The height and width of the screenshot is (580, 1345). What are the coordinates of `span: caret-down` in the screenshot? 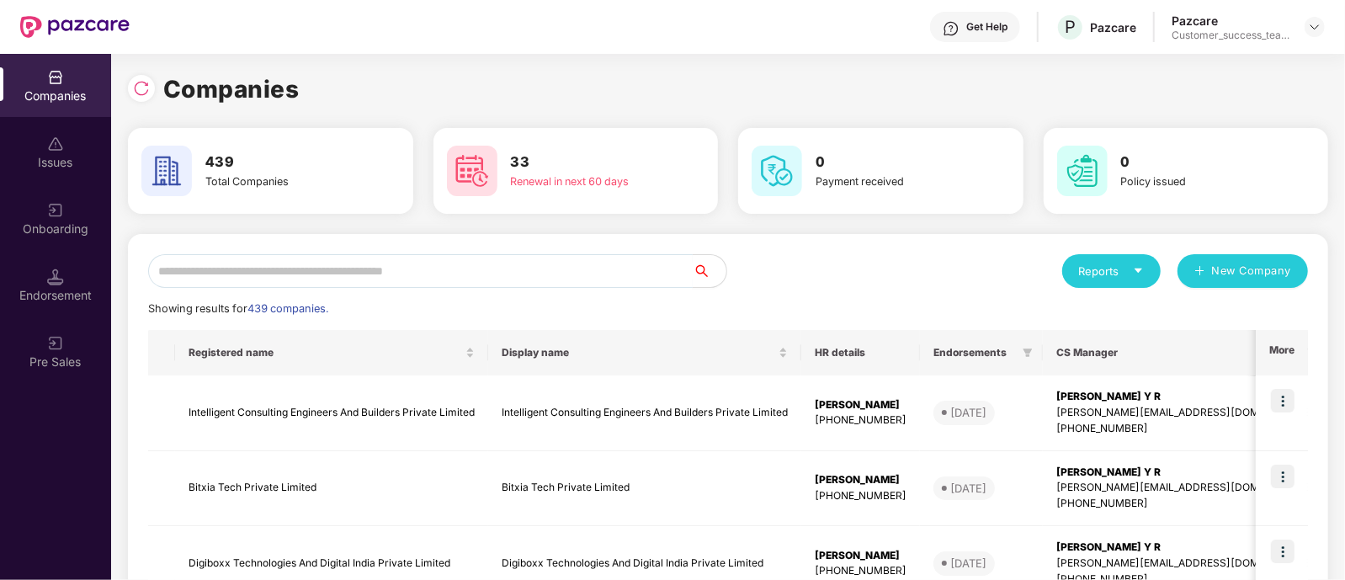 It's located at (1138, 270).